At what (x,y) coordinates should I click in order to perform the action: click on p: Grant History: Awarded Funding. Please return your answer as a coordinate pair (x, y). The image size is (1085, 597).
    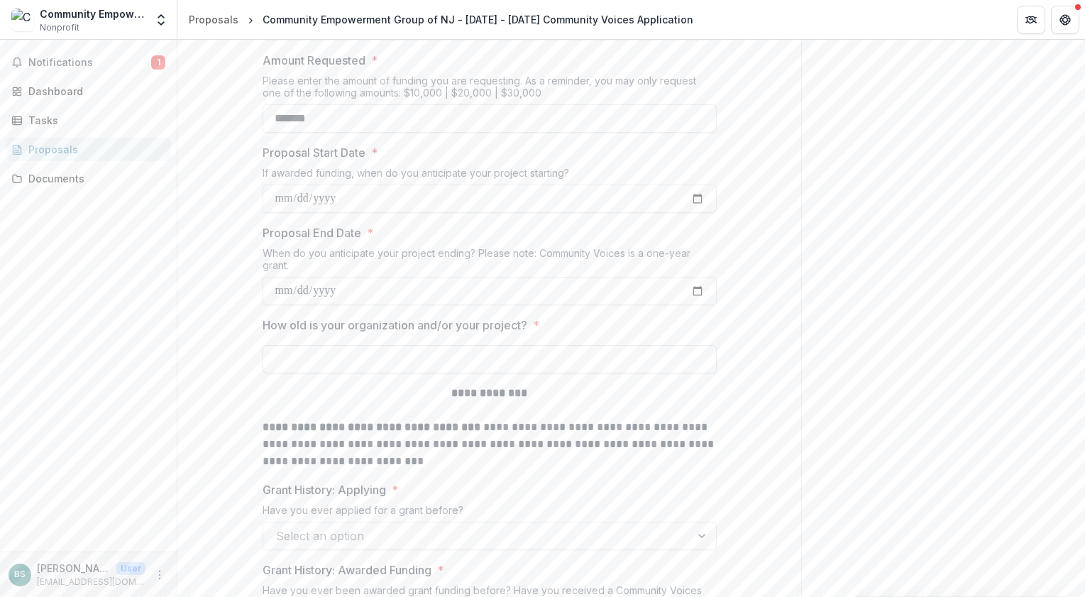
    Looking at the image, I should click on (347, 570).